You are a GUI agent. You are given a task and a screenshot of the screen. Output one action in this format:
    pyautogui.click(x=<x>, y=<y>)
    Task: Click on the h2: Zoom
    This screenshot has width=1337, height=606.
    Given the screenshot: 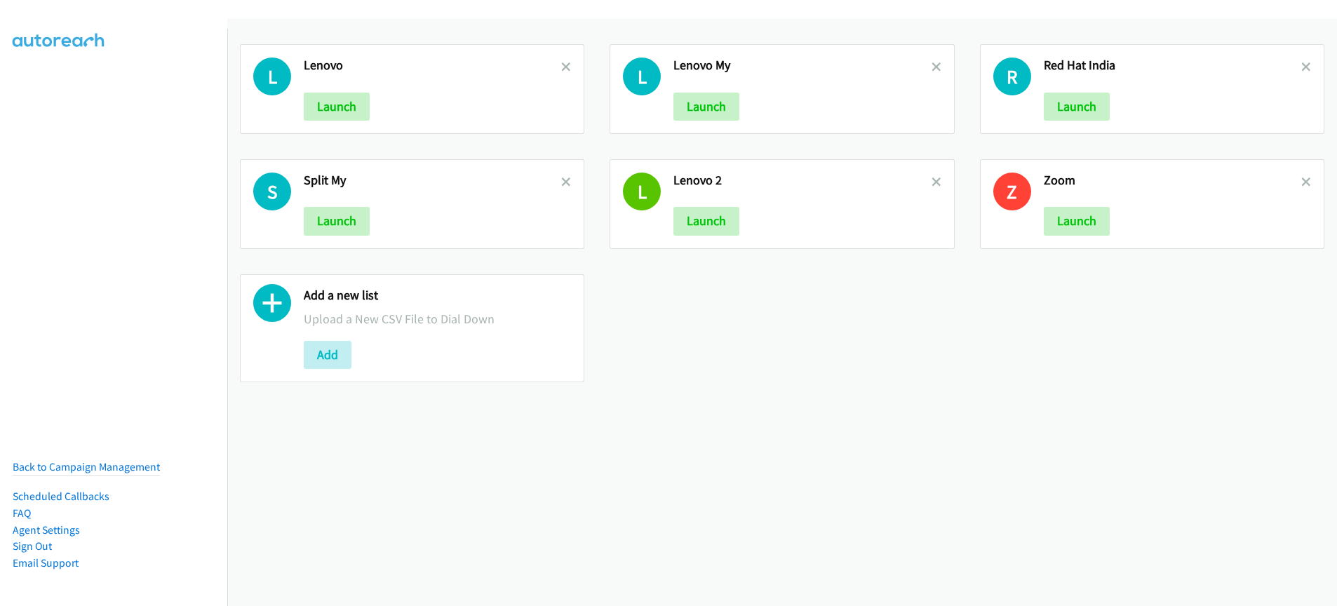 What is the action you would take?
    pyautogui.click(x=1172, y=180)
    